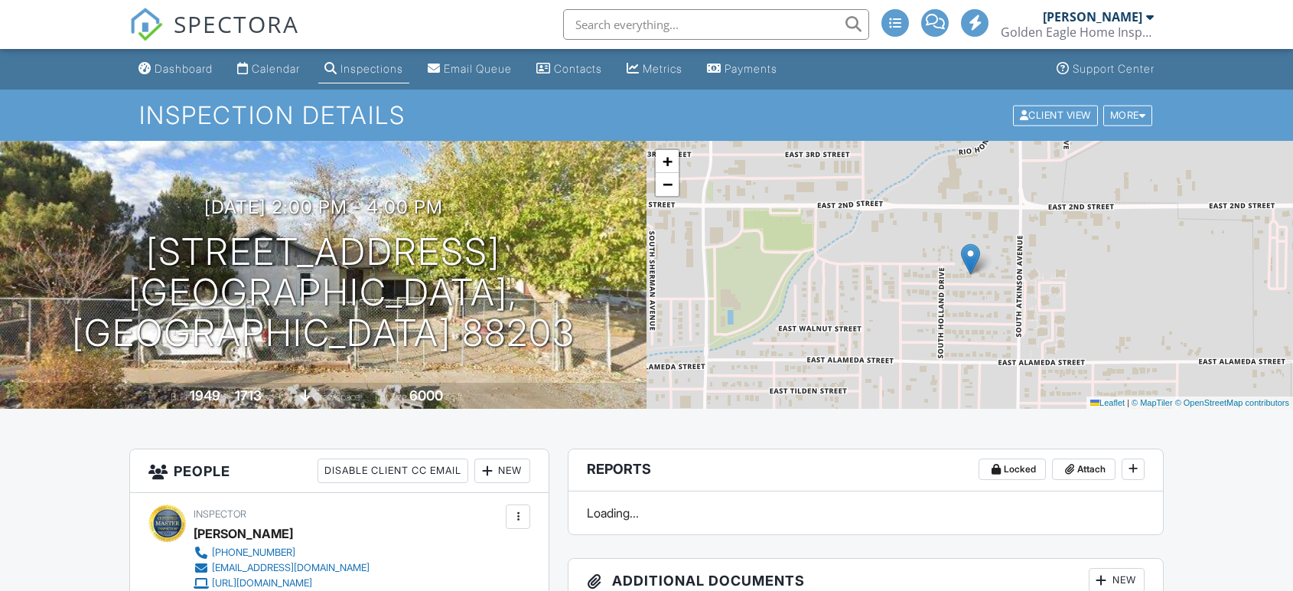  Describe the element at coordinates (426, 395) in the screenshot. I see `div: 6000` at that location.